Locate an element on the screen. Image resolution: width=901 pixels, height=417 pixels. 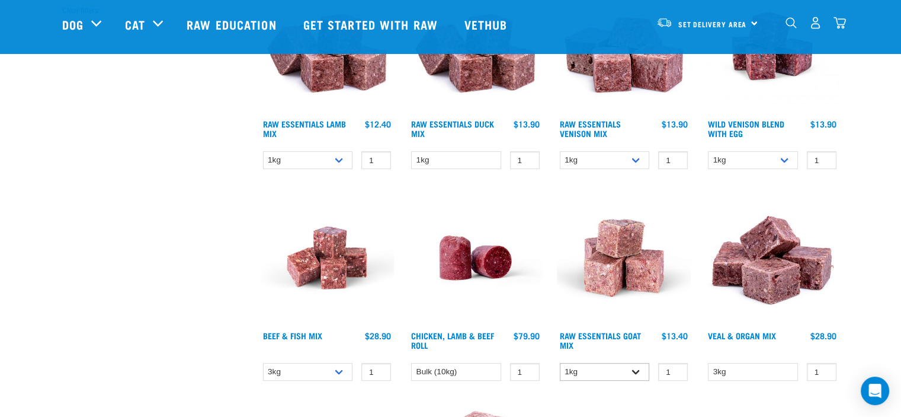
a: Raw Essentials Duck Mix is located at coordinates (453, 128).